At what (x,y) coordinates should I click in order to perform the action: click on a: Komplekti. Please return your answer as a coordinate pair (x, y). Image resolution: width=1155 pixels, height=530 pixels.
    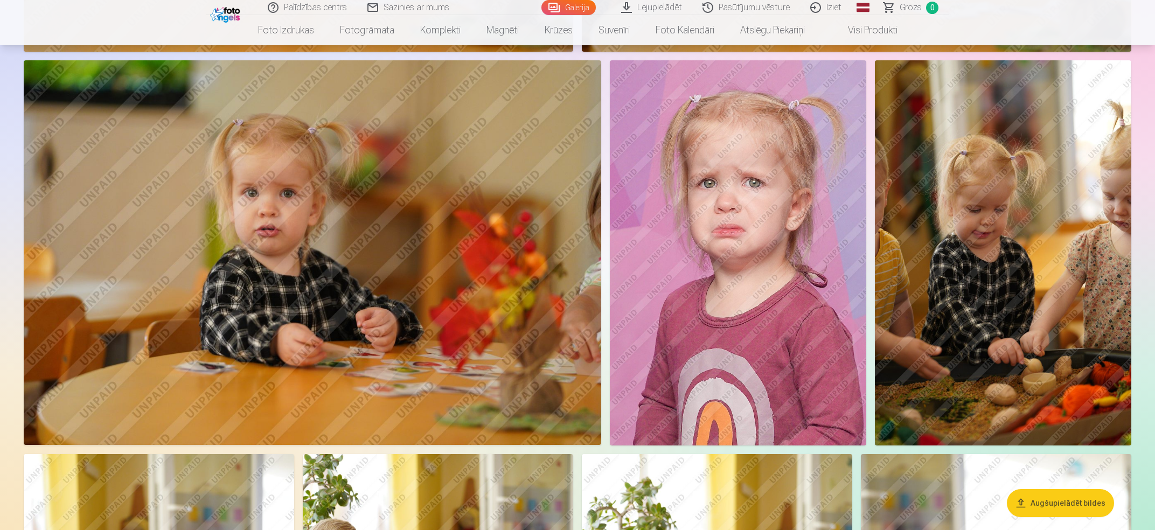
    Looking at the image, I should click on (440, 30).